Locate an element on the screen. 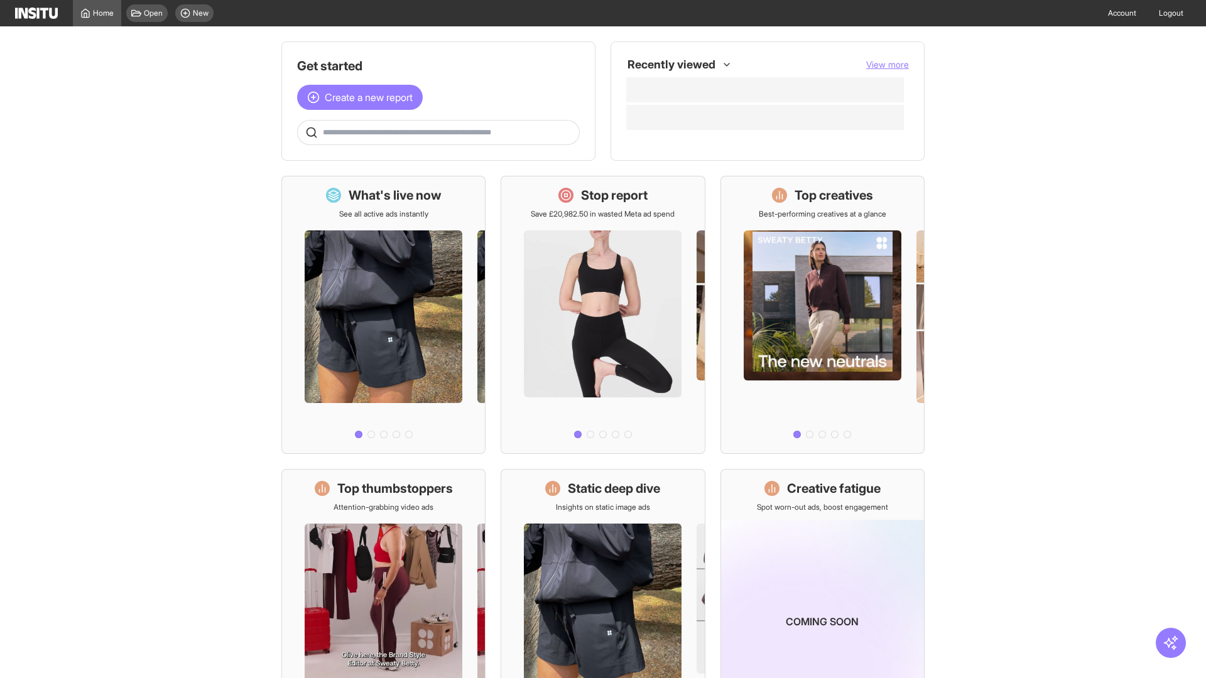  h1: Static deep dive is located at coordinates (614, 489).